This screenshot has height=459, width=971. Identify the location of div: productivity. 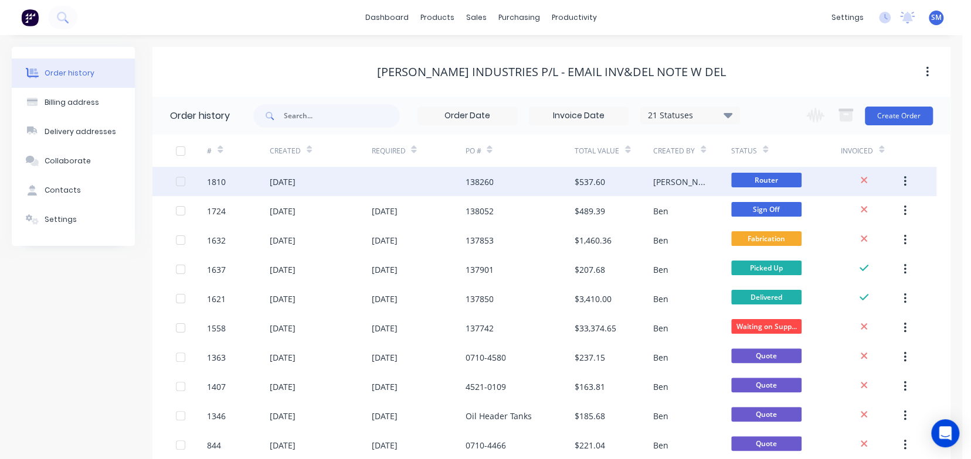
(574, 18).